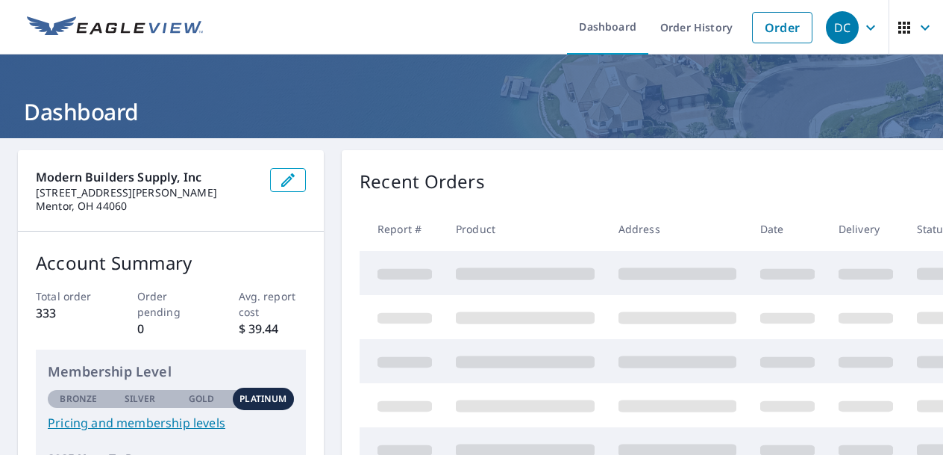 Image resolution: width=943 pixels, height=455 pixels. What do you see at coordinates (69, 313) in the screenshot?
I see `p: 333` at bounding box center [69, 313].